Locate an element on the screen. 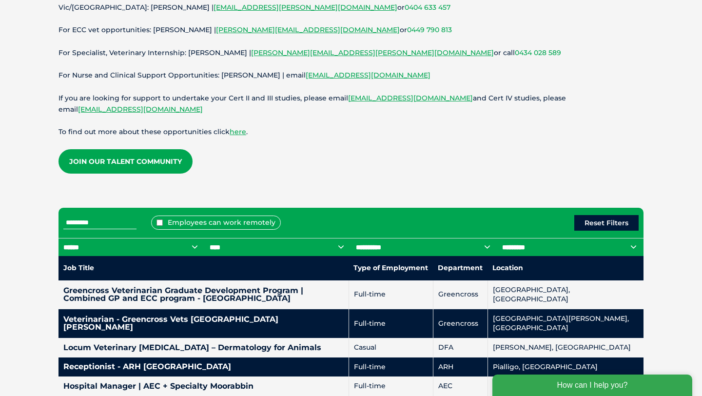  h4: Greencross Veterinarian Graduate Development Program | Combined GP and ECC program - [GEOGRAPHIC_... is located at coordinates (203, 295).